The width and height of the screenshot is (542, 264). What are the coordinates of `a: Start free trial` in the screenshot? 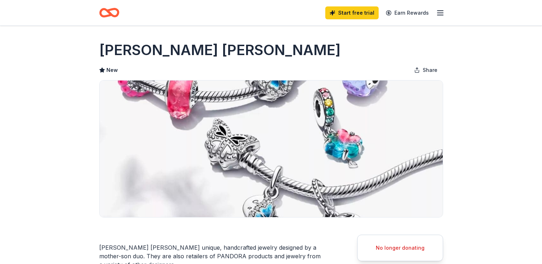 It's located at (352, 13).